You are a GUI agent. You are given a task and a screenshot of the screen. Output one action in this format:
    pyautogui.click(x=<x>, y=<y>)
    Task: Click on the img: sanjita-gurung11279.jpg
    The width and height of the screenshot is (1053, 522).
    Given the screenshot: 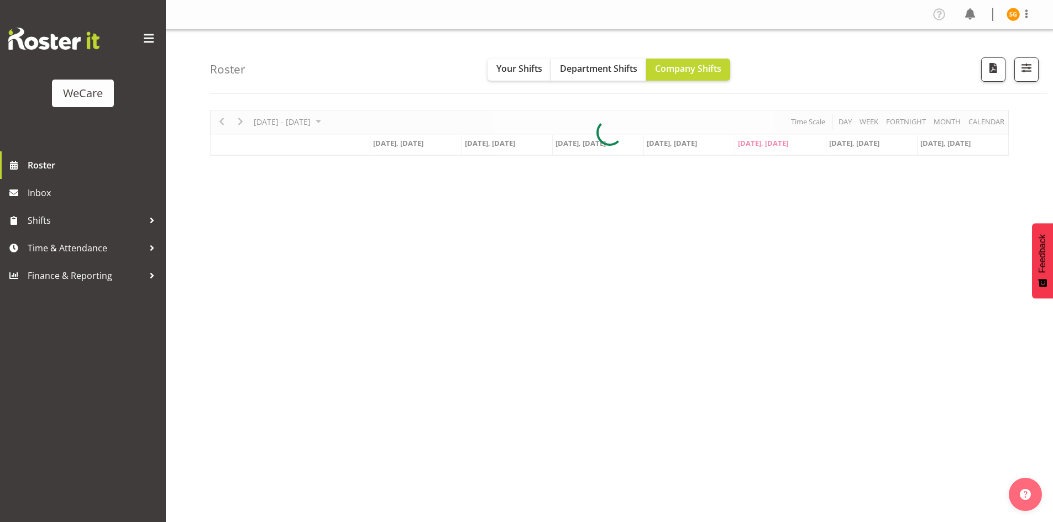 What is the action you would take?
    pyautogui.click(x=1013, y=14)
    